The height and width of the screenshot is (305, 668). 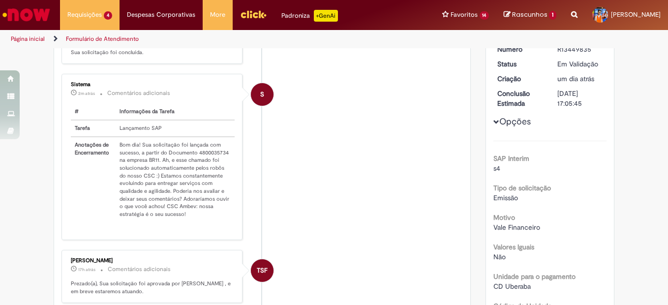 What do you see at coordinates (326, 16) in the screenshot?
I see `p: +GenAi` at bounding box center [326, 16].